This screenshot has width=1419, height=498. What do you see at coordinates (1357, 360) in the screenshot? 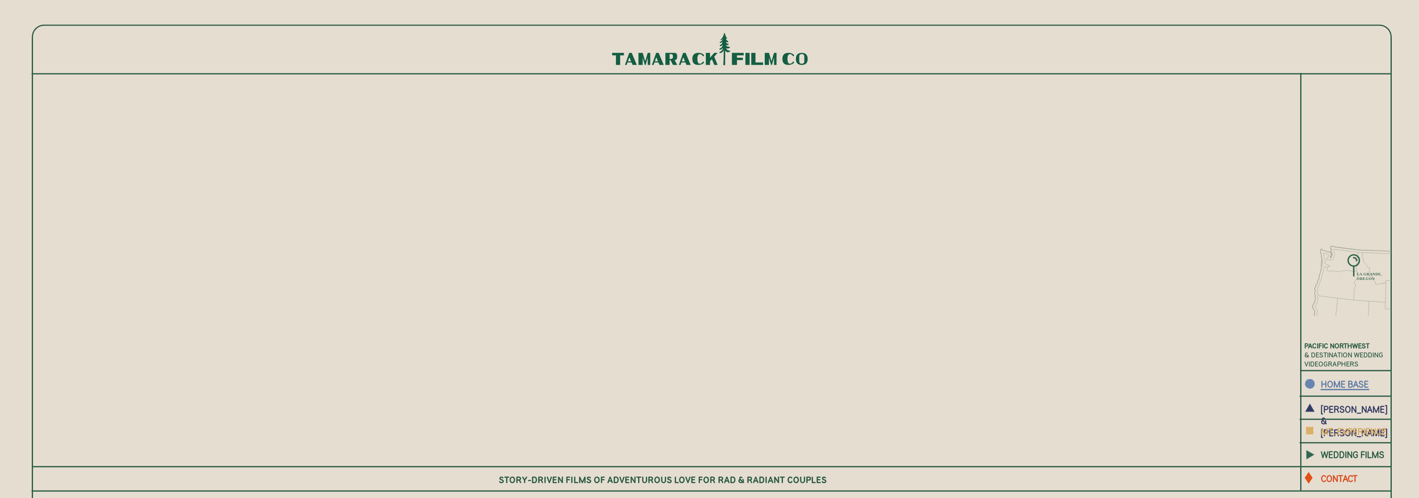
I see `h3: & DESTINATION Wedding videographers` at bounding box center [1357, 360].